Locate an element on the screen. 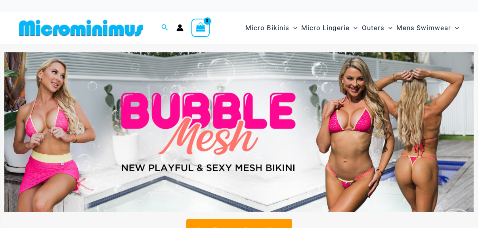 The width and height of the screenshot is (478, 228). a: OutersMenu ToggleMenu Toggle is located at coordinates (377, 28).